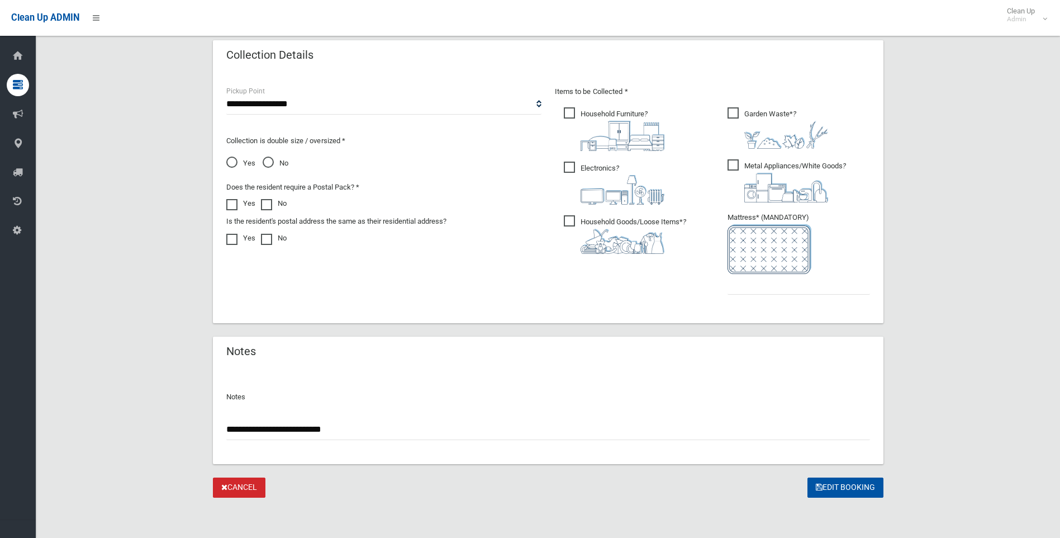  I want to click on span: Garden Waste*, so click(778, 128).